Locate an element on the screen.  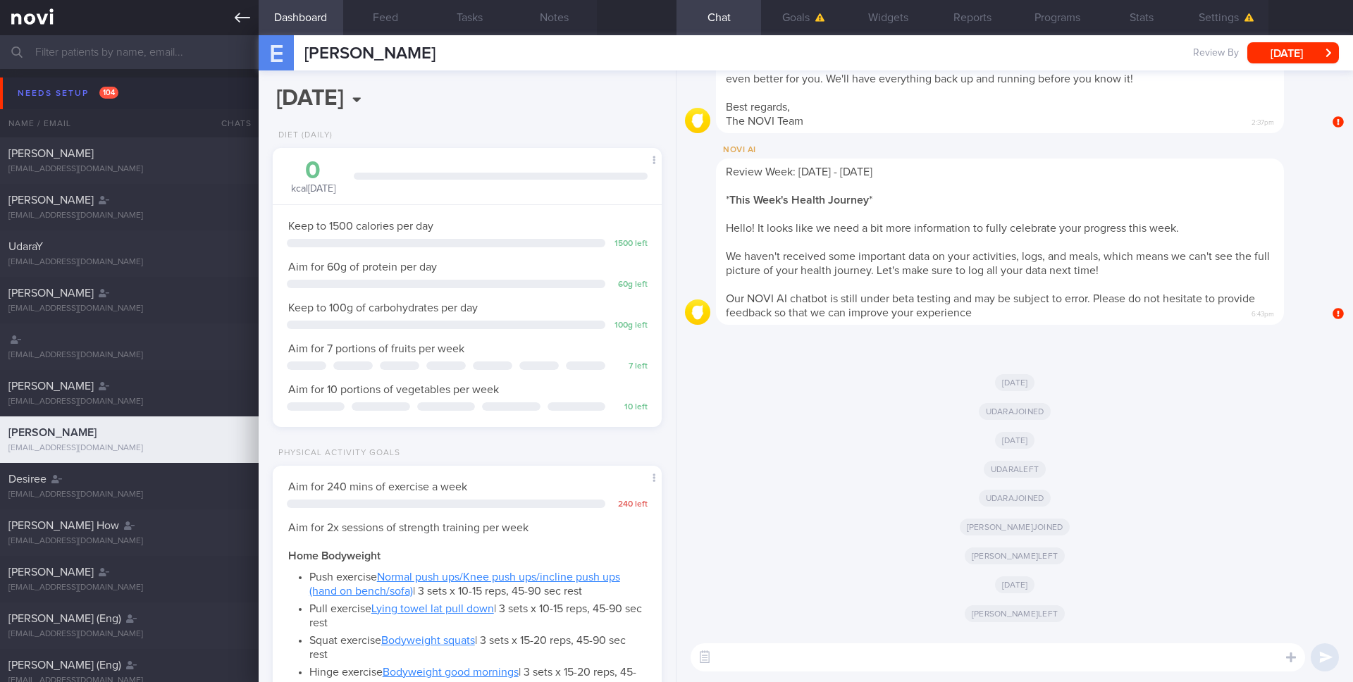
li: Pull exercise | 3 sets x 10-15 reps, 45-90 sec rest is located at coordinates (478, 614).